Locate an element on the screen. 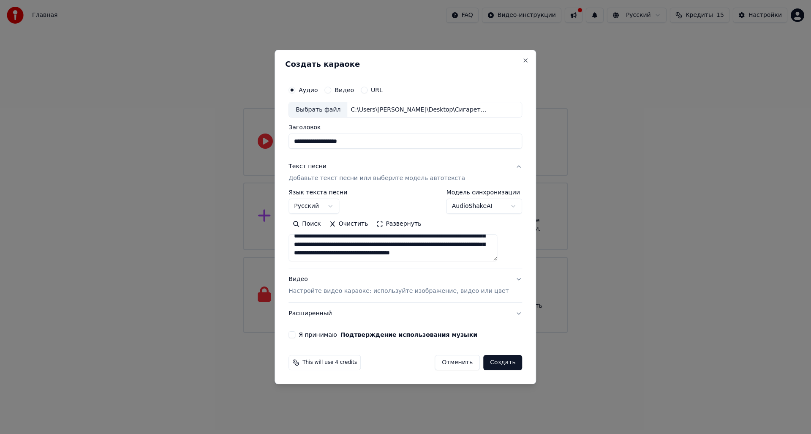  div: Выбрать файл is located at coordinates (318, 110).